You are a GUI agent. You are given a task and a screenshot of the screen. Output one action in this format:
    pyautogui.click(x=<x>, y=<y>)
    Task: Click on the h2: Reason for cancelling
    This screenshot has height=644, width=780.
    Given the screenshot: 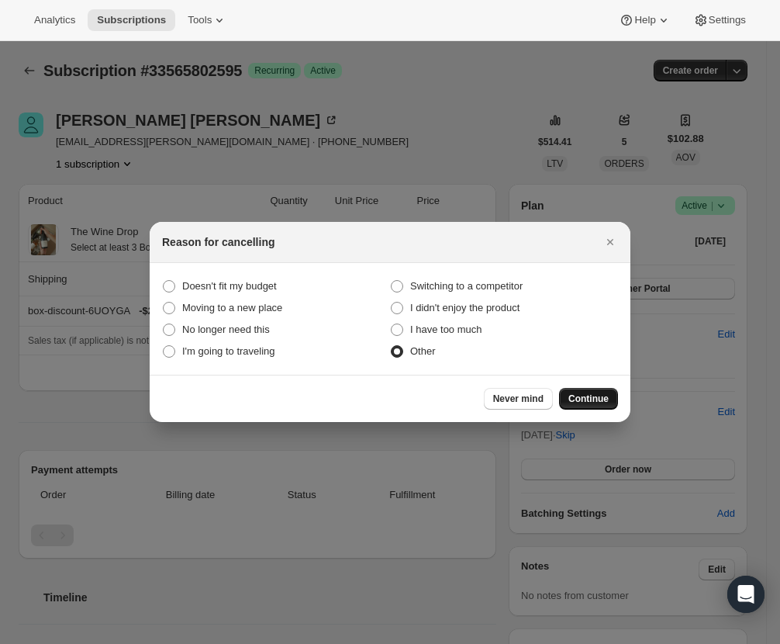 What is the action you would take?
    pyautogui.click(x=218, y=242)
    